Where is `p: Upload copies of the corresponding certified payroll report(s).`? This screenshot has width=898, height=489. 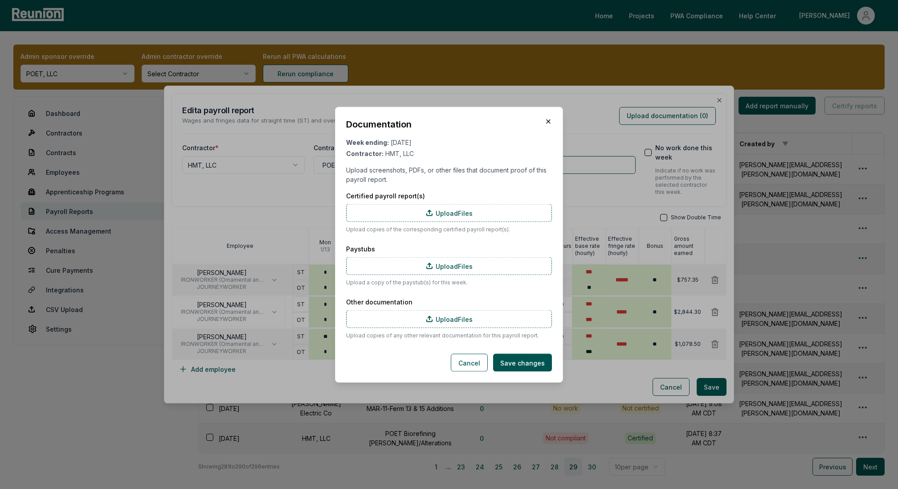 p: Upload copies of the corresponding certified payroll report(s). is located at coordinates (449, 229).